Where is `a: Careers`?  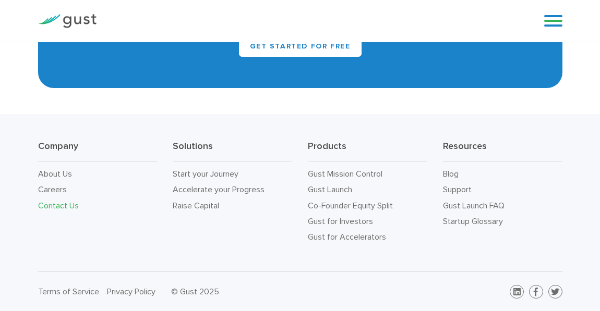 a: Careers is located at coordinates (52, 189).